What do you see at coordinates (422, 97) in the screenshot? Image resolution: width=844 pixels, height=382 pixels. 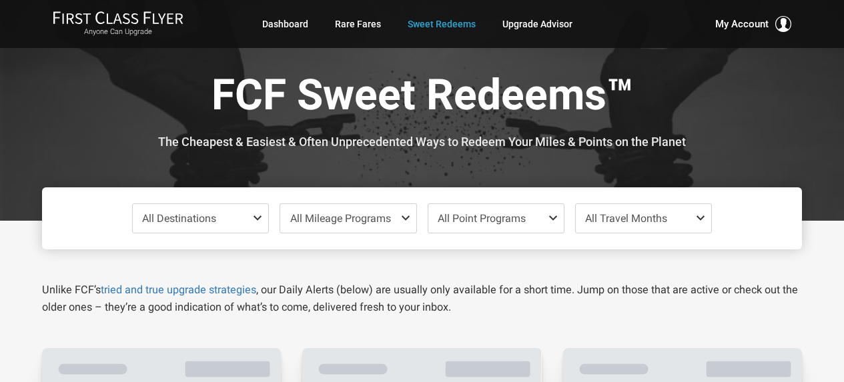 I see `h1: FCF Sweet Redeems™` at bounding box center [422, 97].